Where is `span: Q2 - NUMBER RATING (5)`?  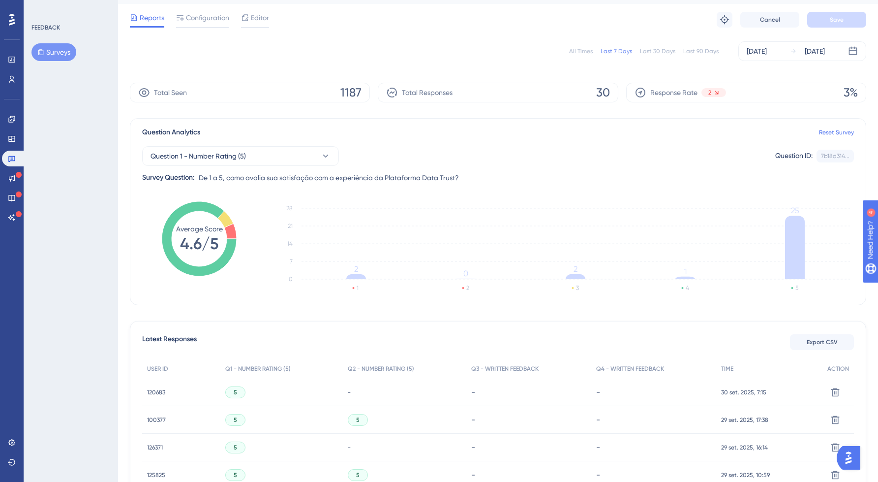 span: Q2 - NUMBER RATING (5) is located at coordinates (381, 369).